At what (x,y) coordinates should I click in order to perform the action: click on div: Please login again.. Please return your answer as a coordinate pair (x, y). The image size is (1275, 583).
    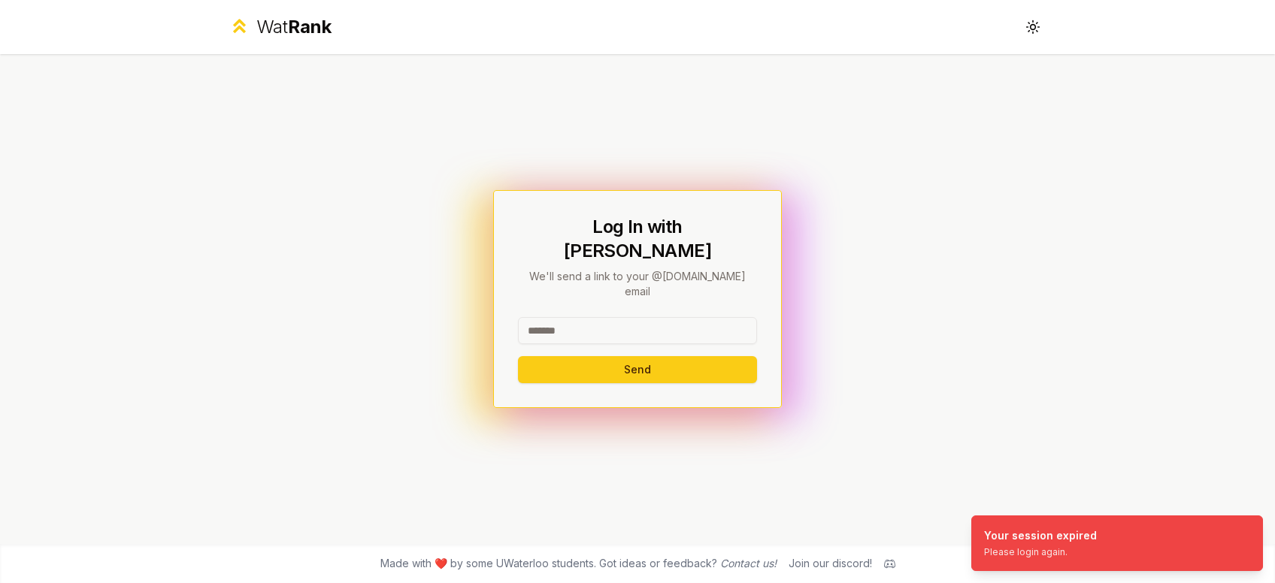
    Looking at the image, I should click on (1040, 553).